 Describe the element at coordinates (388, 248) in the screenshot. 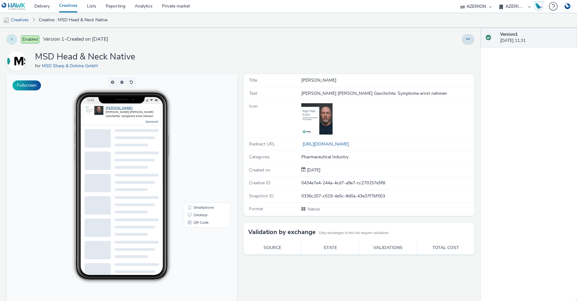

I see `th: Validations` at that location.